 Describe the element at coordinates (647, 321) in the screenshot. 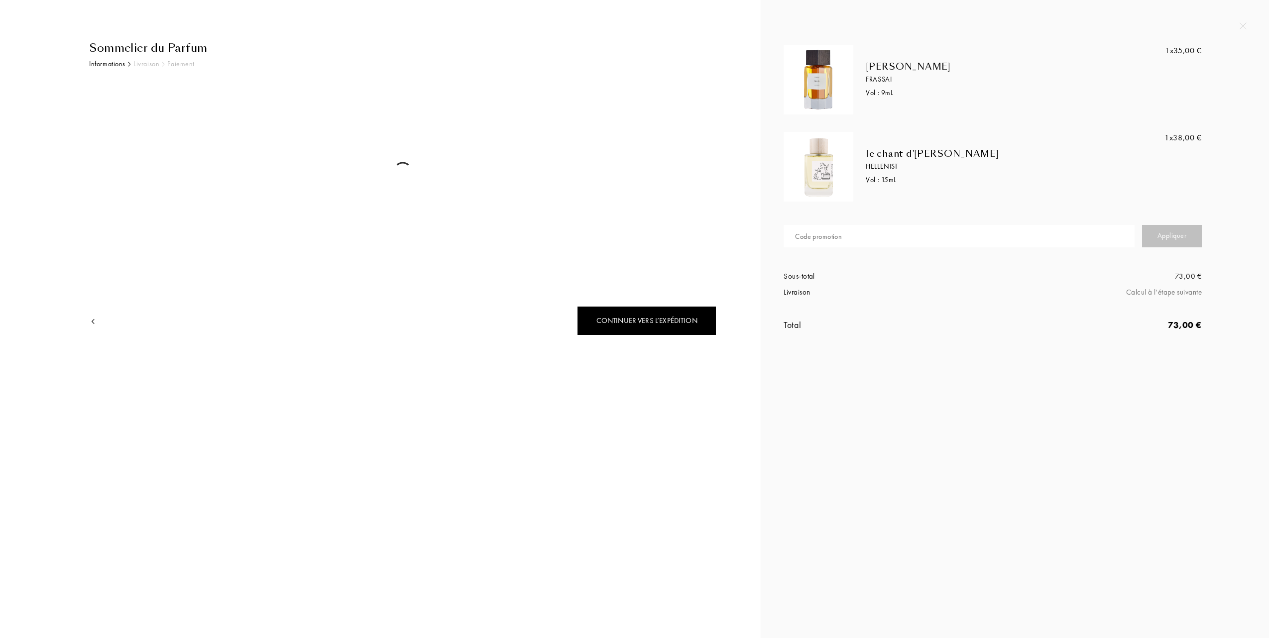

I see `div: Continuer vers l’expédition` at that location.